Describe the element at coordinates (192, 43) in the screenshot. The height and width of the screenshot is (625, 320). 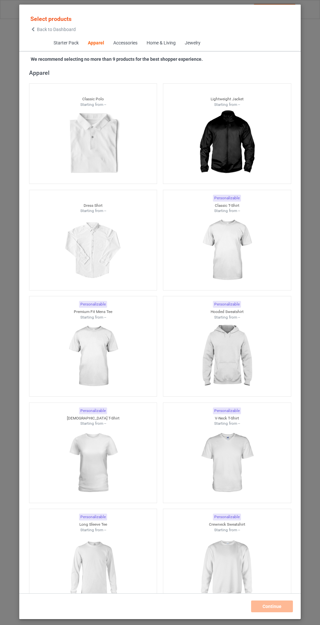
I see `div: Jewelry` at that location.